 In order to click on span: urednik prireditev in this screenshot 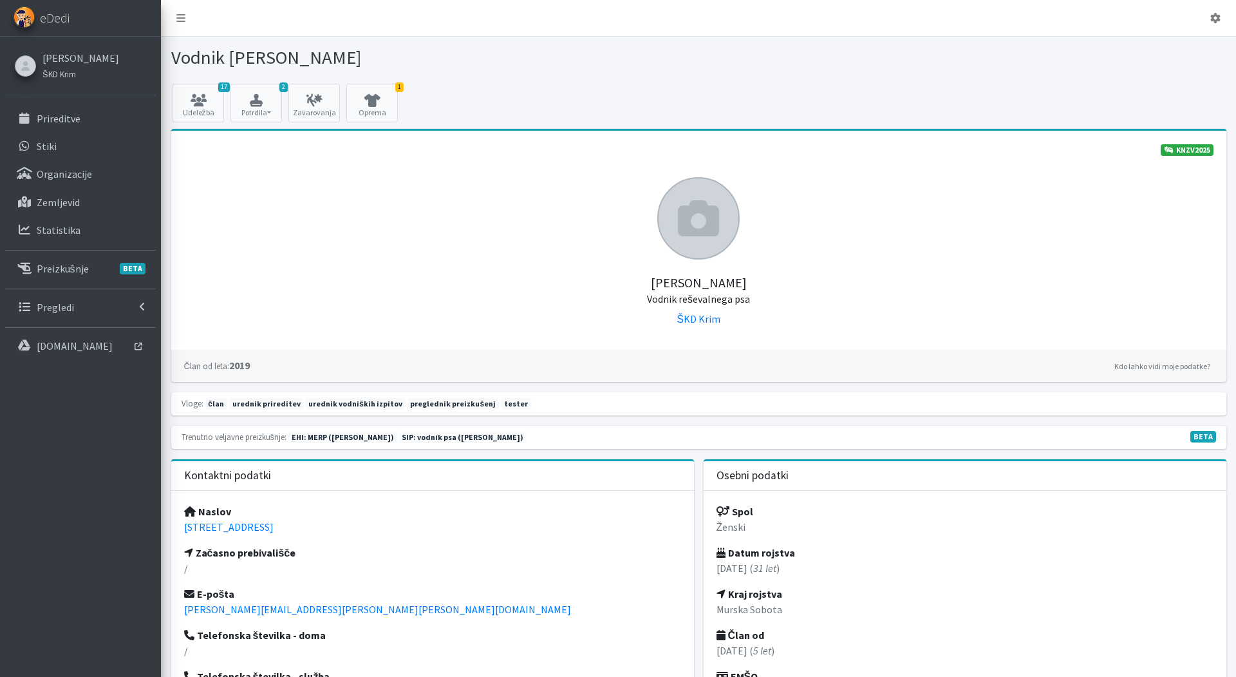, I will do `click(267, 404)`.